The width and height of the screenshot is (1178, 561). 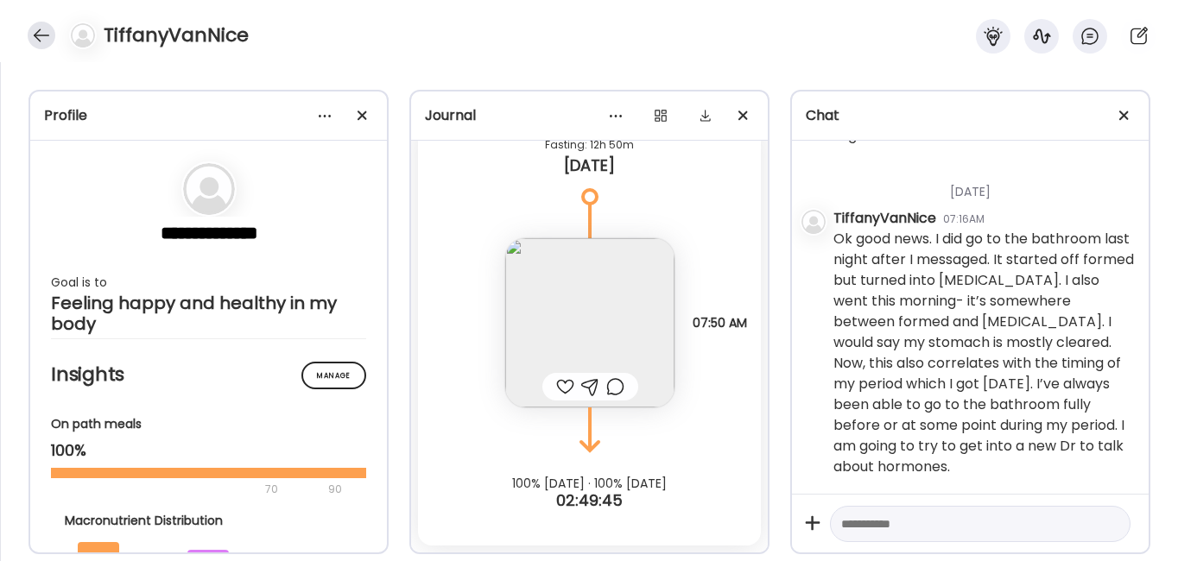 I want to click on div: Manage, so click(x=333, y=376).